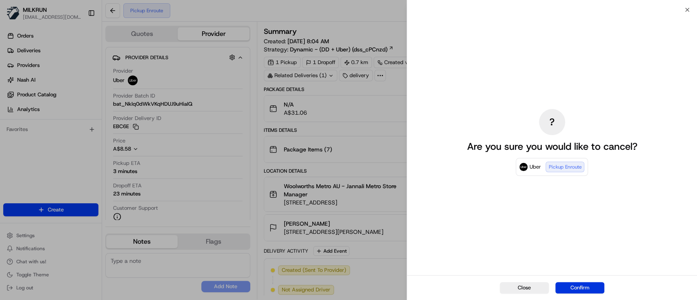 The height and width of the screenshot is (300, 697). What do you see at coordinates (551, 147) in the screenshot?
I see `p: Are you sure you would like to cancel?` at bounding box center [551, 147].